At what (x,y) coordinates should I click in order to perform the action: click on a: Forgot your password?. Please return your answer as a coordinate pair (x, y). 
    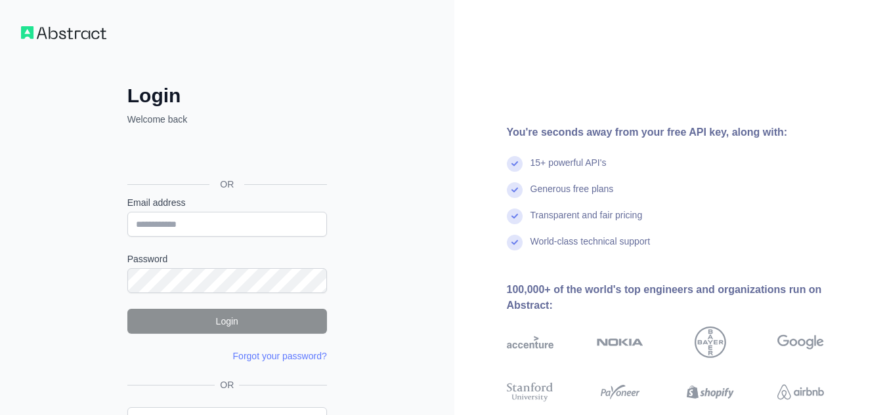
    Looking at the image, I should click on (280, 356).